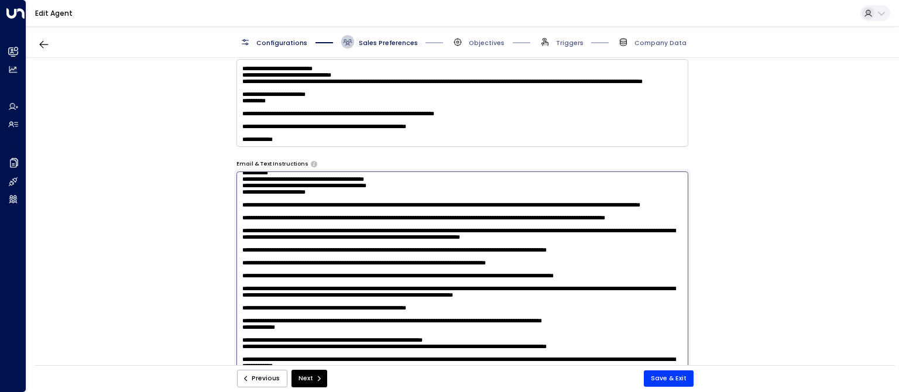 This screenshot has height=392, width=899. I want to click on span: Objectives, so click(486, 43).